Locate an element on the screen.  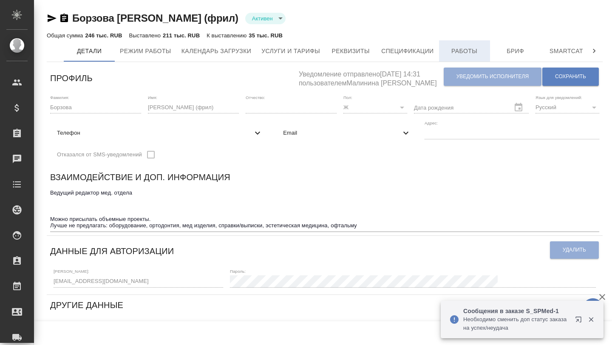
span: Спецификации is located at coordinates (407, 51).